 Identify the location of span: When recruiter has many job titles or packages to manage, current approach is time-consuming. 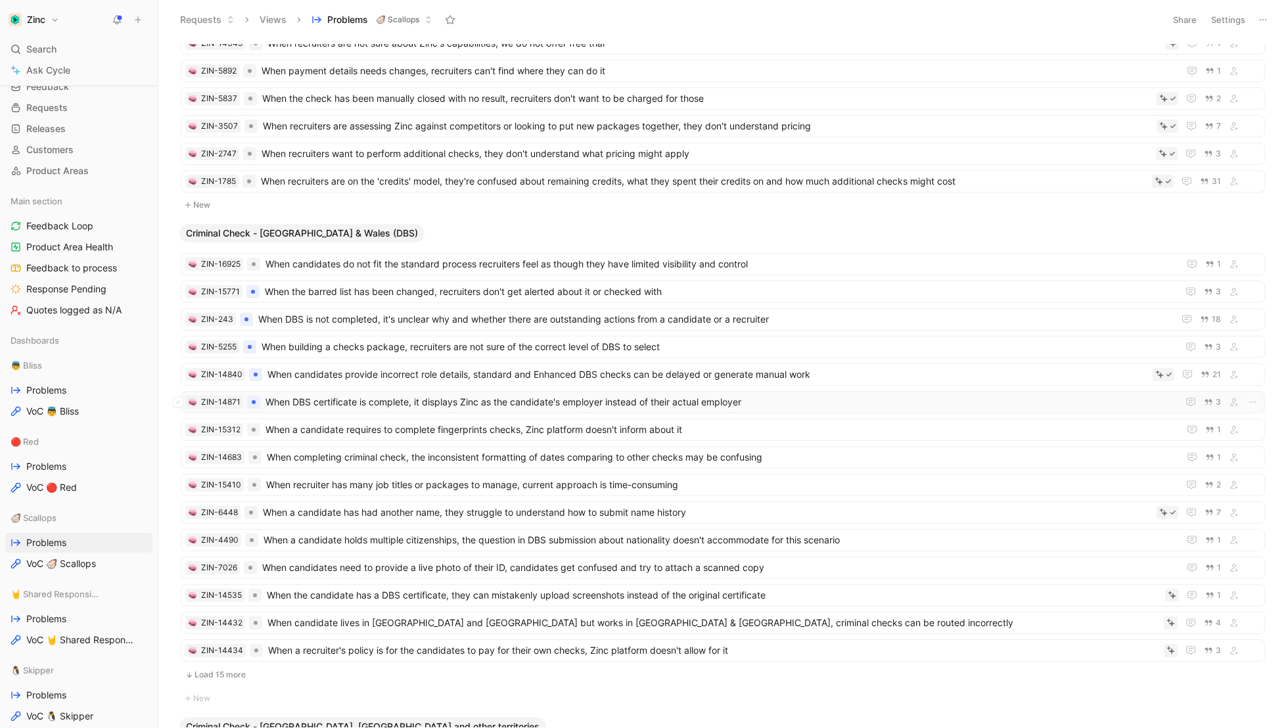
(720, 485).